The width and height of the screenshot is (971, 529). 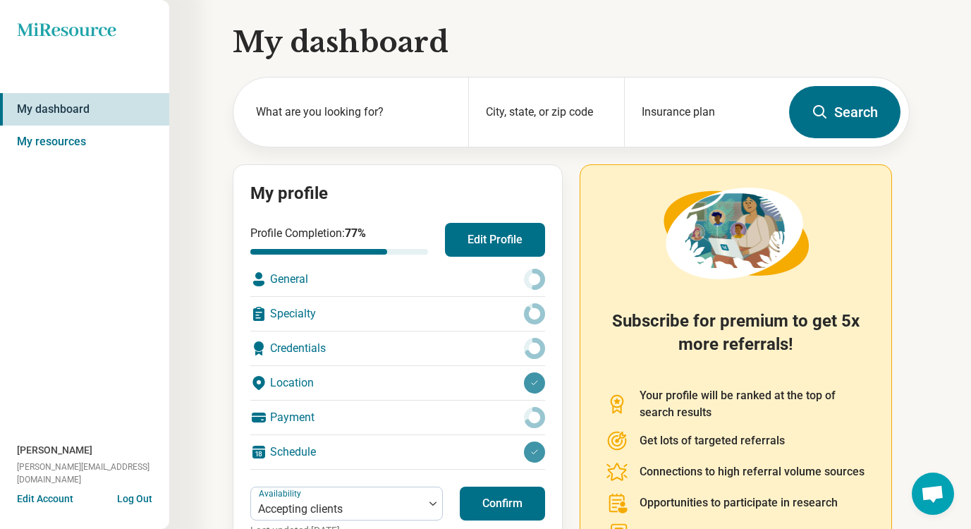 I want to click on p: Opportunities to participate in research, so click(x=739, y=503).